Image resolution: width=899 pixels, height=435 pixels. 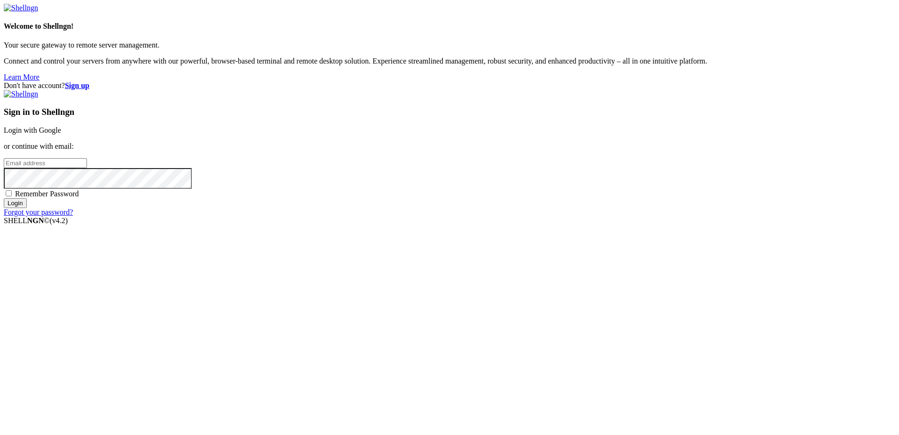 What do you see at coordinates (450, 26) in the screenshot?
I see `h4: Welcome to Shellngn!` at bounding box center [450, 26].